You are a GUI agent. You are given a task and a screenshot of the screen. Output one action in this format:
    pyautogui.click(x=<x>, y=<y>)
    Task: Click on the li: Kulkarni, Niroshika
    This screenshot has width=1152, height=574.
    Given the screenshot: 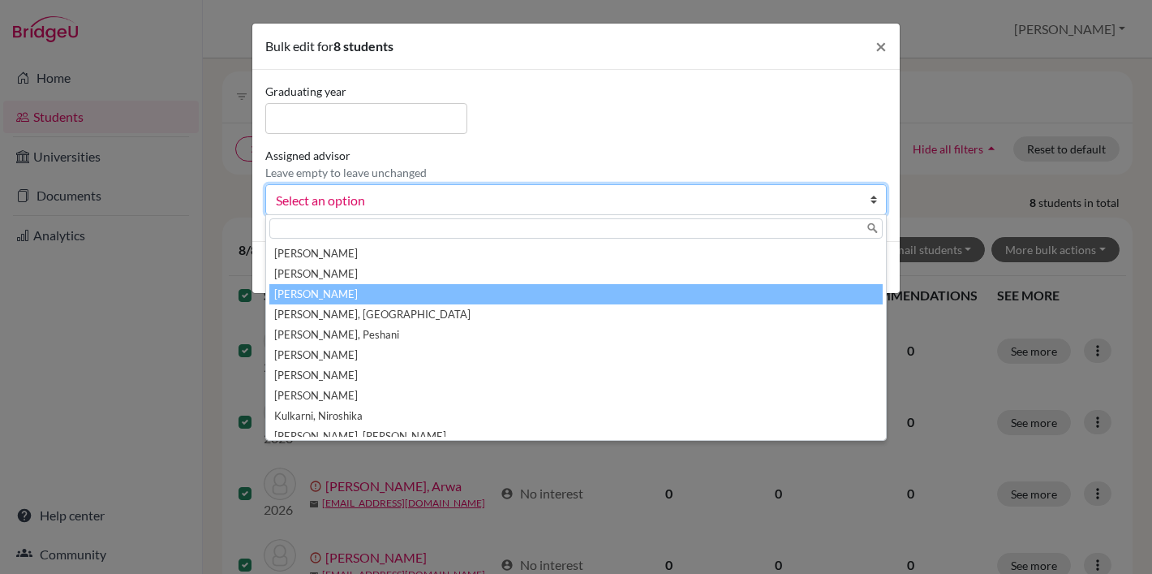 What is the action you would take?
    pyautogui.click(x=576, y=415)
    